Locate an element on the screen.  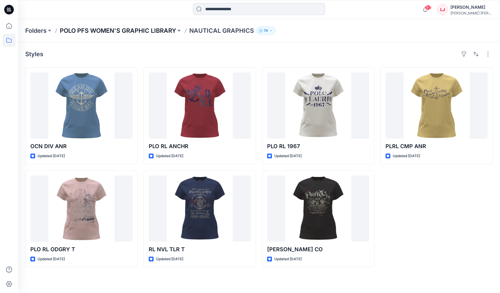
a: PLO RL 1967 is located at coordinates (318, 105).